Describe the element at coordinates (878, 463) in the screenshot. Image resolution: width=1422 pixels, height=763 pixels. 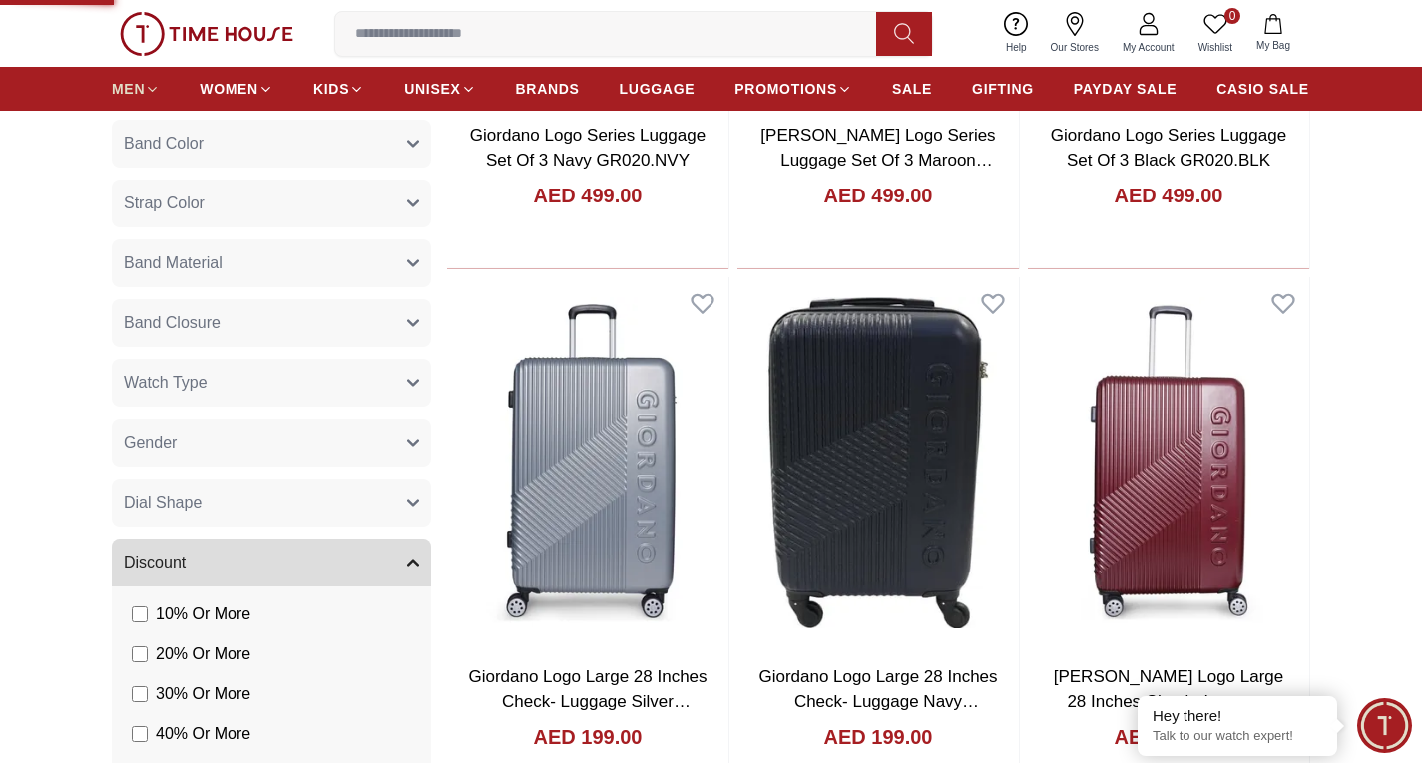
I see `img: Giordano Logo Large 28 Inches Check- Luggage Navy GR020.28.NVY` at that location.